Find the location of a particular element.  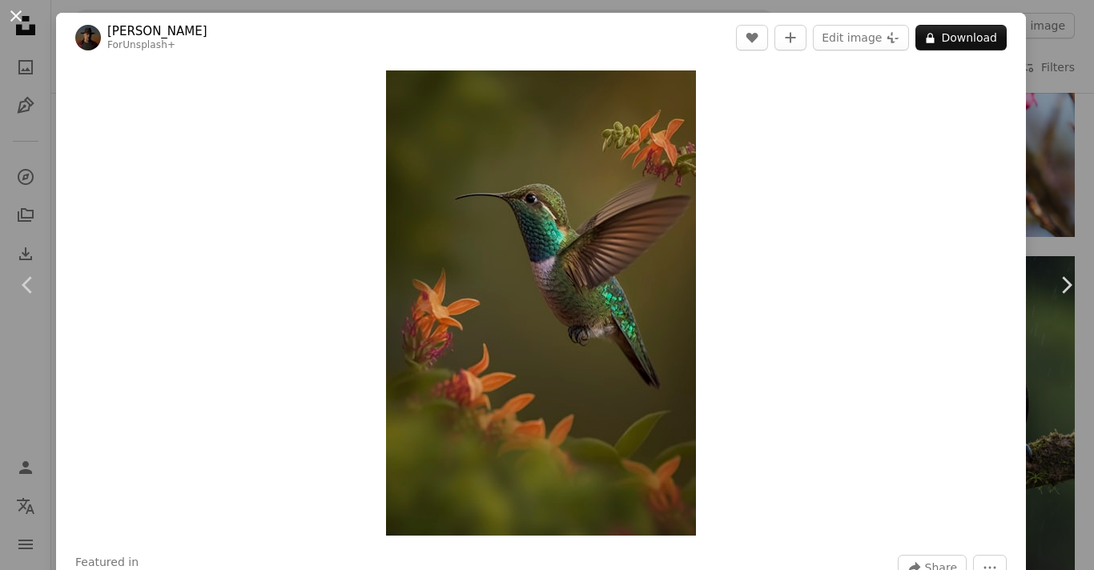

button: Add to Collection is located at coordinates (790, 38).